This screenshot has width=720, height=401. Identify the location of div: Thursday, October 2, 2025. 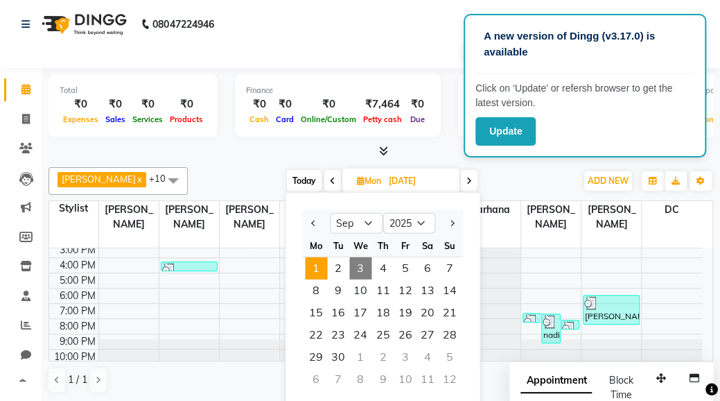
(383, 357).